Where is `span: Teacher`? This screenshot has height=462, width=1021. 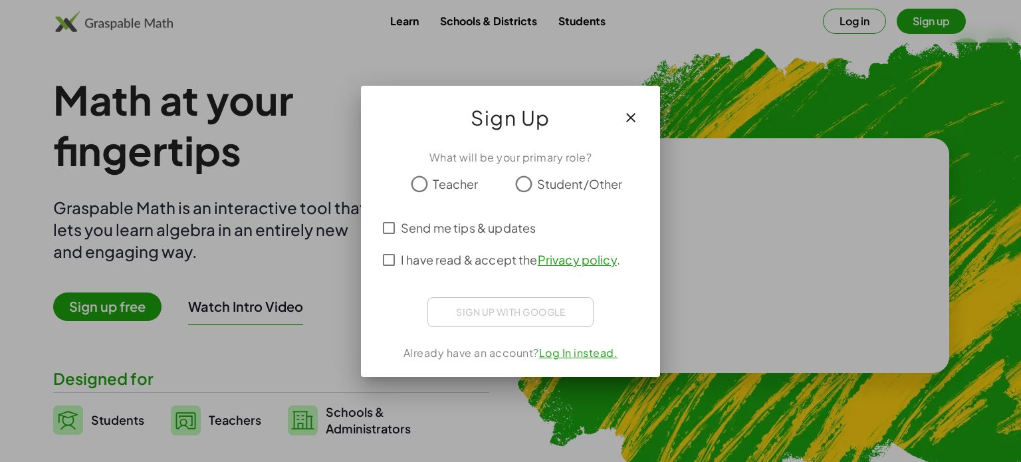 span: Teacher is located at coordinates (455, 183).